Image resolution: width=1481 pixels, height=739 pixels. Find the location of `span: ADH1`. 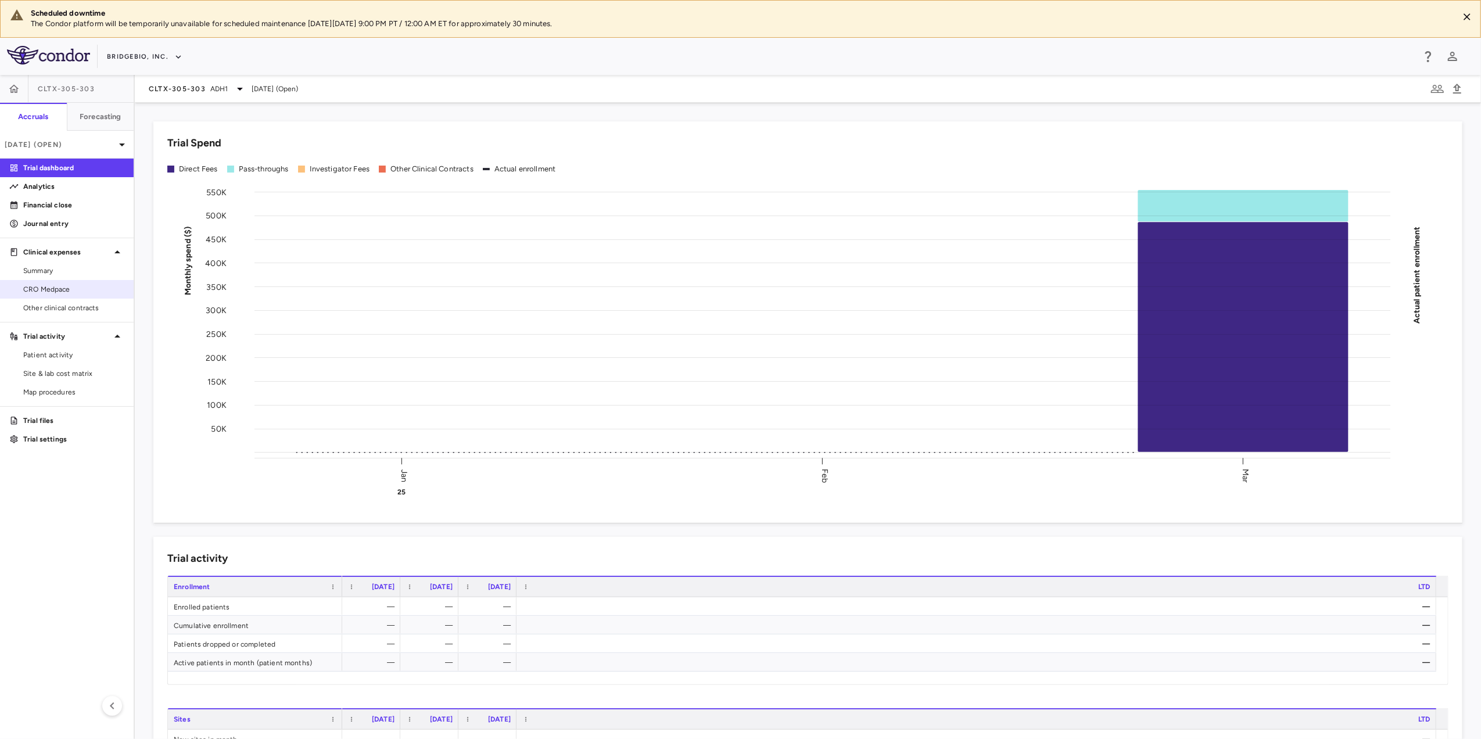

span: ADH1 is located at coordinates (219, 89).